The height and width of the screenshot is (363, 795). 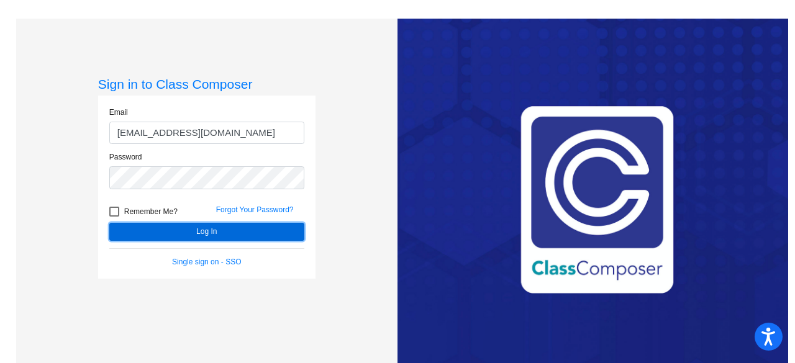 I want to click on button: Log In, so click(x=207, y=232).